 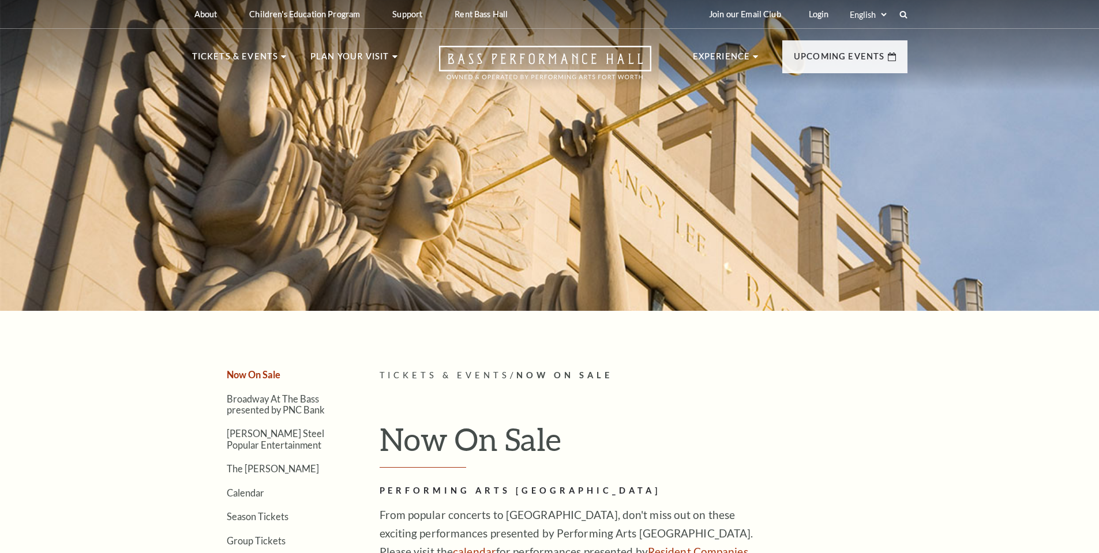 I want to click on p: About, so click(x=206, y=14).